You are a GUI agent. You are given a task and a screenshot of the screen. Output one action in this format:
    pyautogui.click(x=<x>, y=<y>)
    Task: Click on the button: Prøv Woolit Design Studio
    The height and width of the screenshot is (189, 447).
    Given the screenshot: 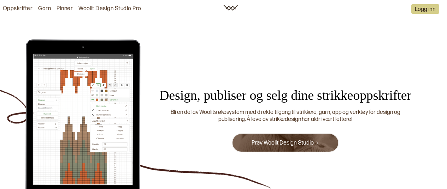 What is the action you would take?
    pyautogui.click(x=285, y=143)
    